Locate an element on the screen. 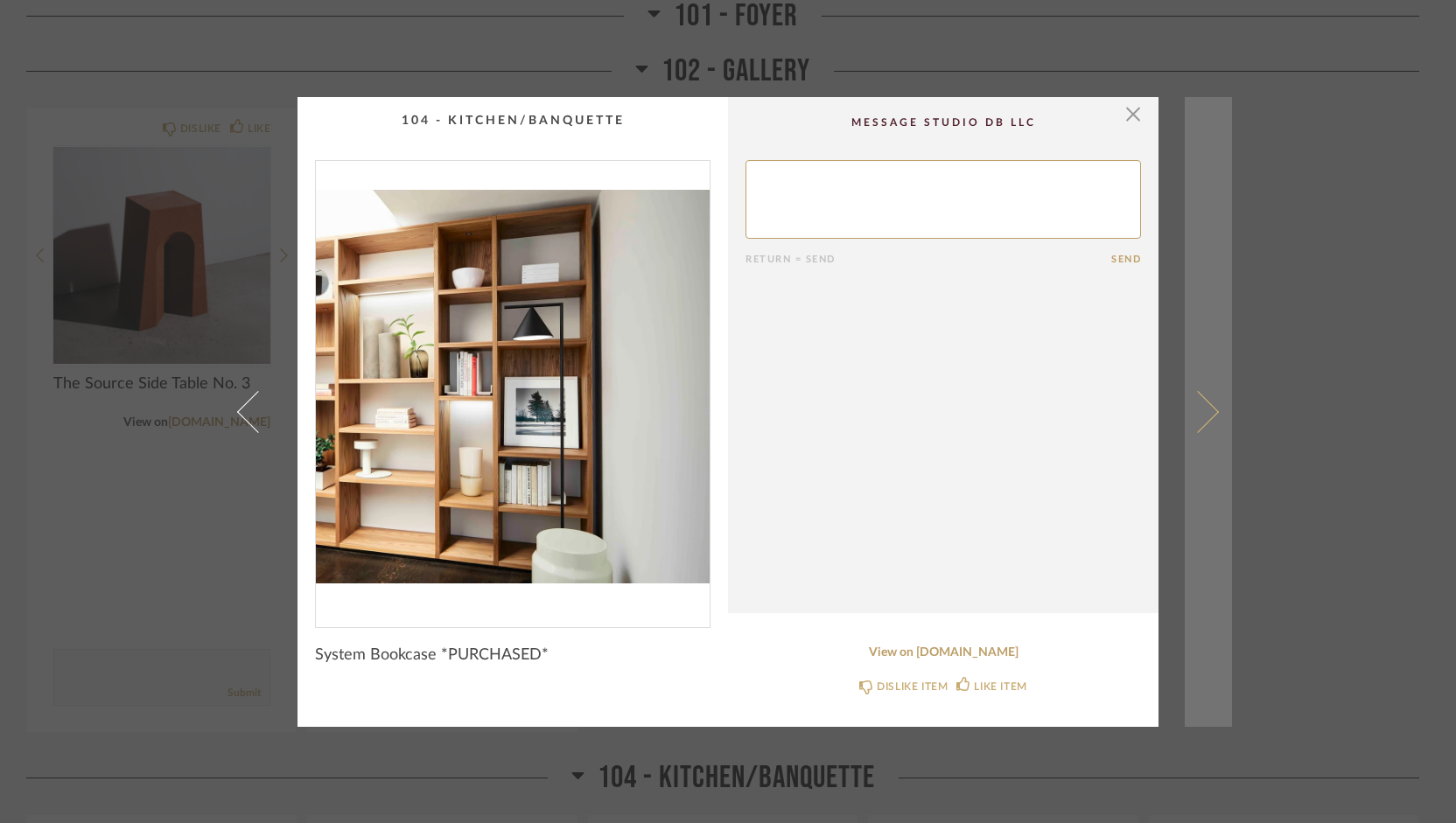 The width and height of the screenshot is (1456, 823). span: System Bookcase *PURCHASED* is located at coordinates (432, 655).